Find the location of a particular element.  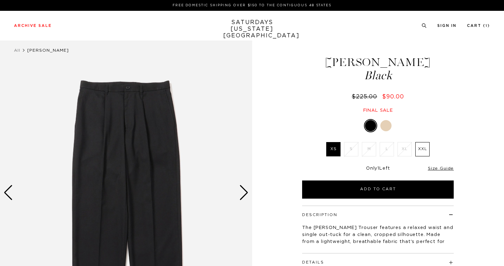

label: XS is located at coordinates (333, 149).